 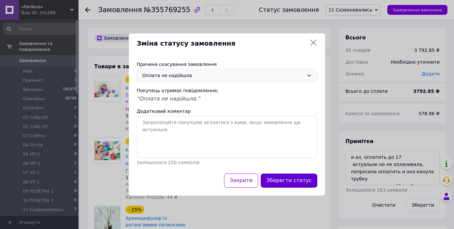 I want to click on button: Зберегти статус, so click(x=289, y=180).